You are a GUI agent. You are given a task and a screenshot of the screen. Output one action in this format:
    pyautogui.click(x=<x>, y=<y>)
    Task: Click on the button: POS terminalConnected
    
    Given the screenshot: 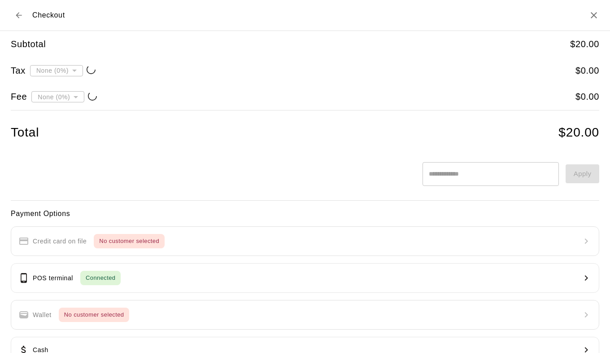 What is the action you would take?
    pyautogui.click(x=305, y=278)
    